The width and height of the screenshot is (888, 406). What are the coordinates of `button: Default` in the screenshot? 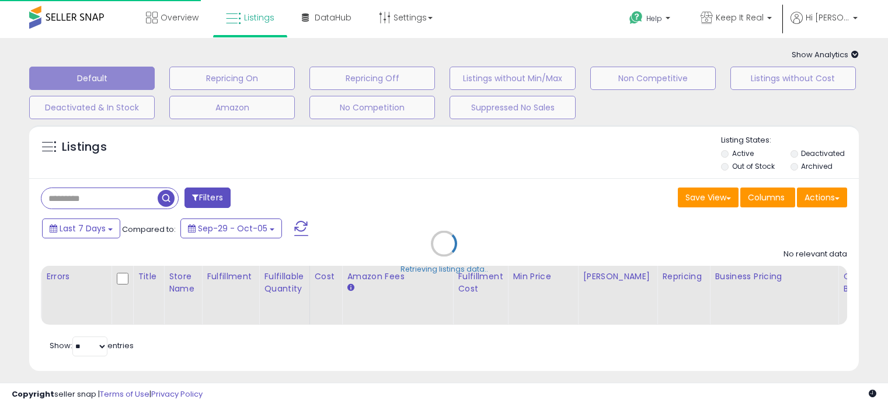 It's located at (92, 78).